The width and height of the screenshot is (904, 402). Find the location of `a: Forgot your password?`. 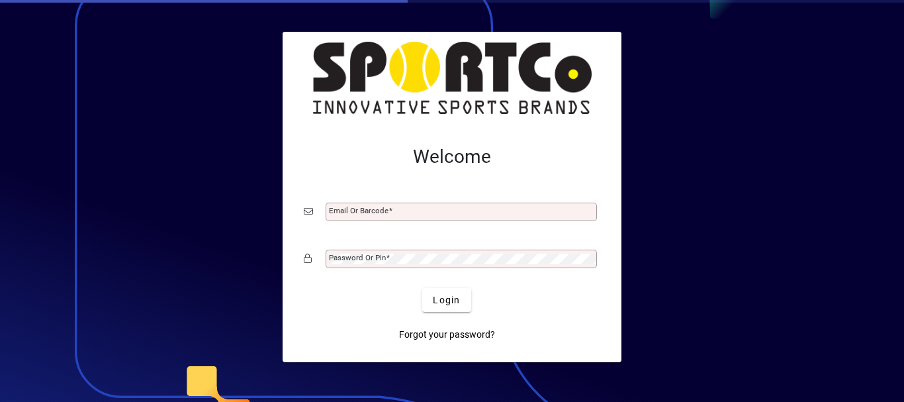

a: Forgot your password? is located at coordinates (447, 334).